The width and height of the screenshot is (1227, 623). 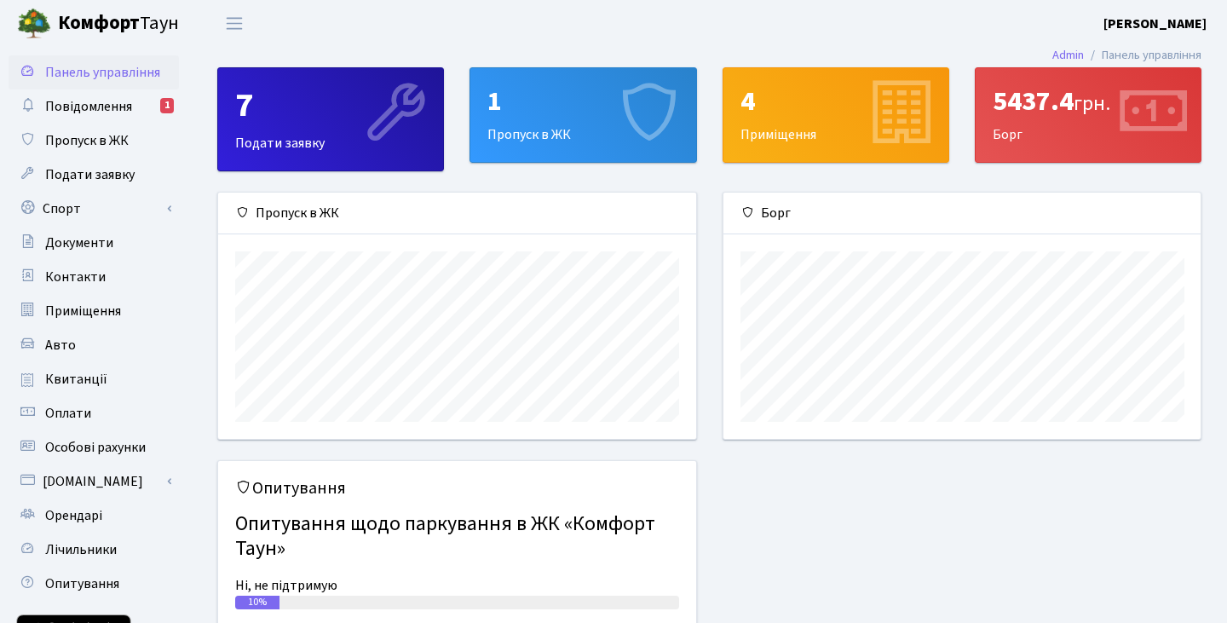 I want to click on img: logo.png, so click(x=34, y=24).